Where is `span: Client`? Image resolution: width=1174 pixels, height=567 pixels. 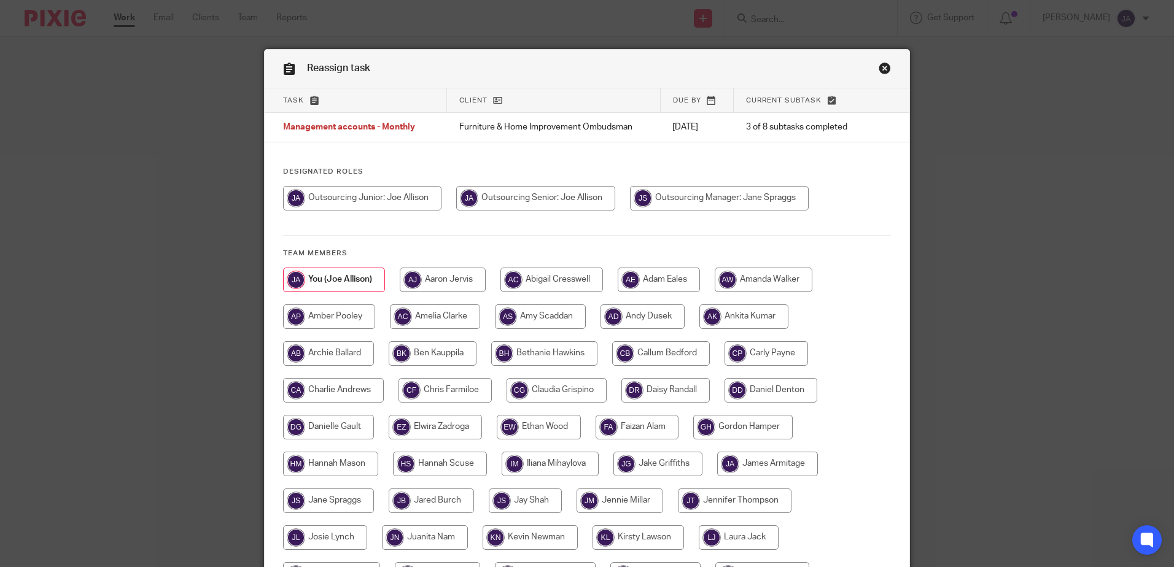 span: Client is located at coordinates (473, 100).